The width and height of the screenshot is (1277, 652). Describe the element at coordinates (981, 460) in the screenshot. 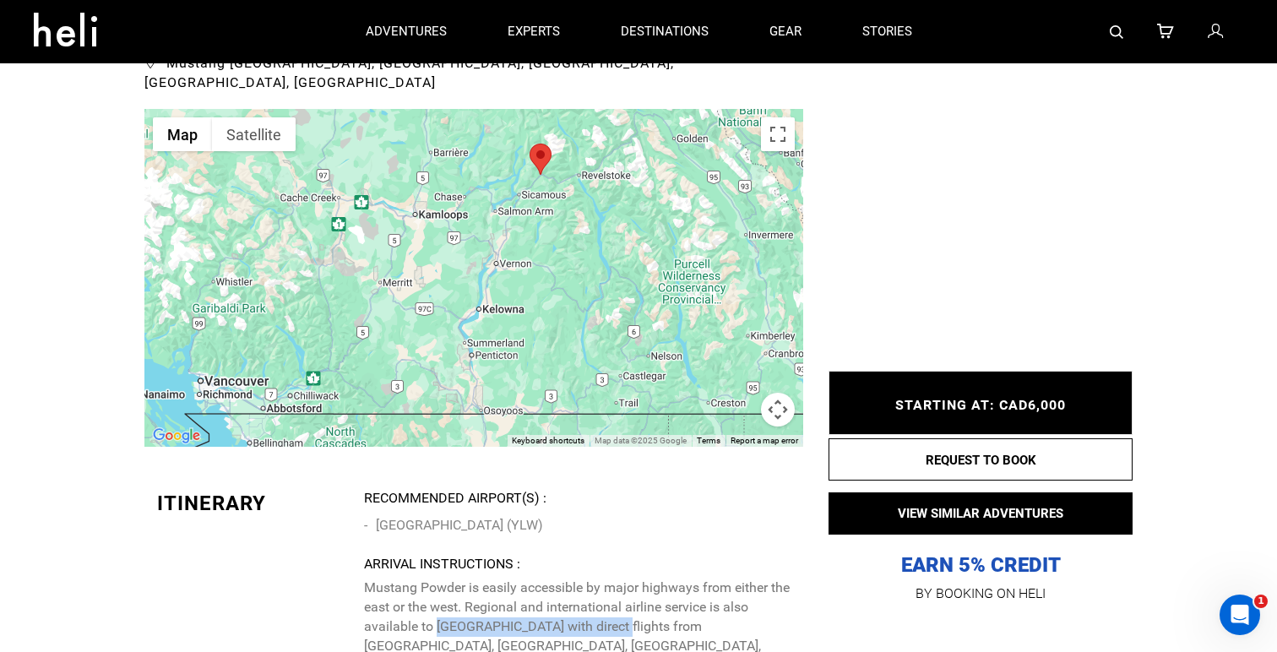

I see `button: REQUEST TO BOOK` at that location.